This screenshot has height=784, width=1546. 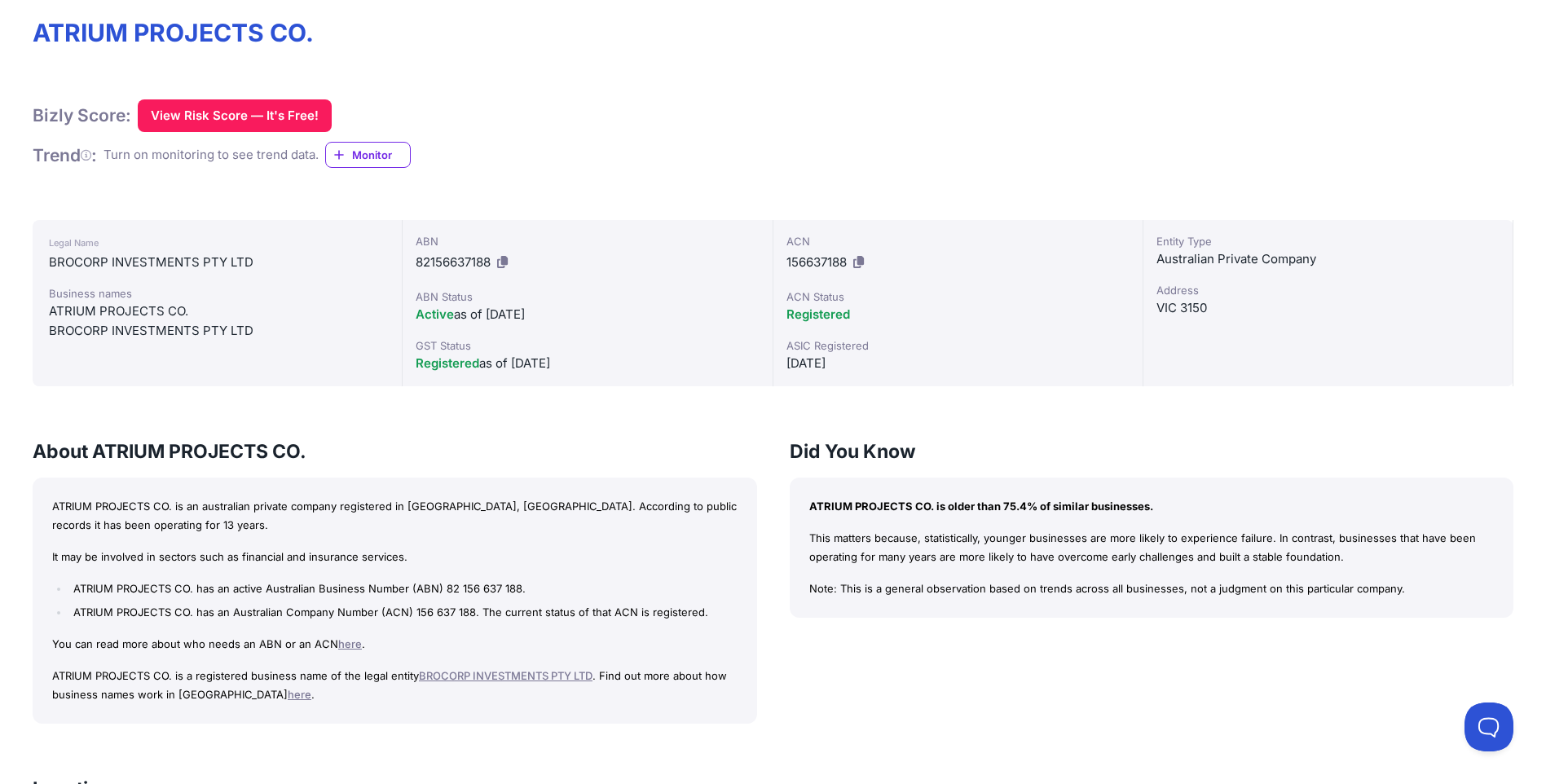 I want to click on div: GST Status, so click(x=587, y=345).